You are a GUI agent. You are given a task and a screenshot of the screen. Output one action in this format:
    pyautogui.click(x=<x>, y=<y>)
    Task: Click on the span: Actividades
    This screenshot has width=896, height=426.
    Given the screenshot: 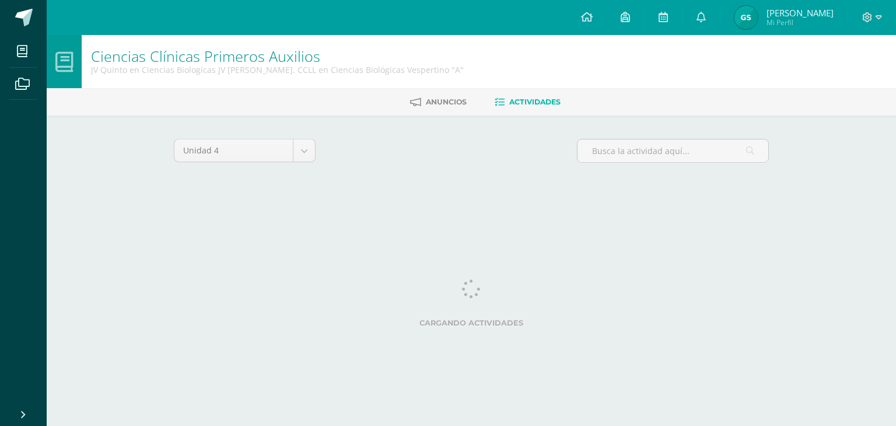 What is the action you would take?
    pyautogui.click(x=535, y=101)
    